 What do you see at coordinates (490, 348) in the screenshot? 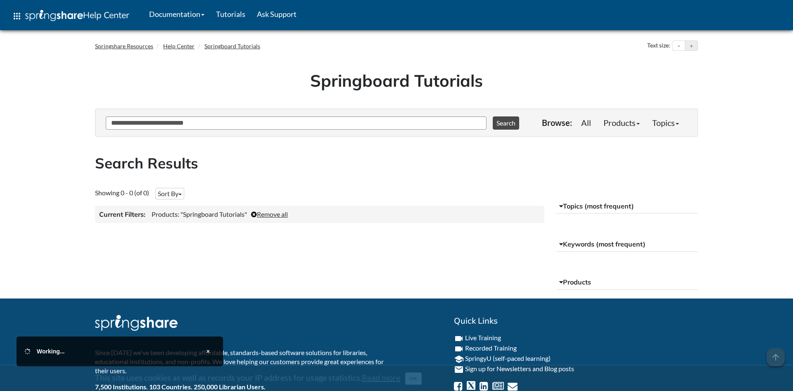
I see `a: Recorded Training` at bounding box center [490, 348].